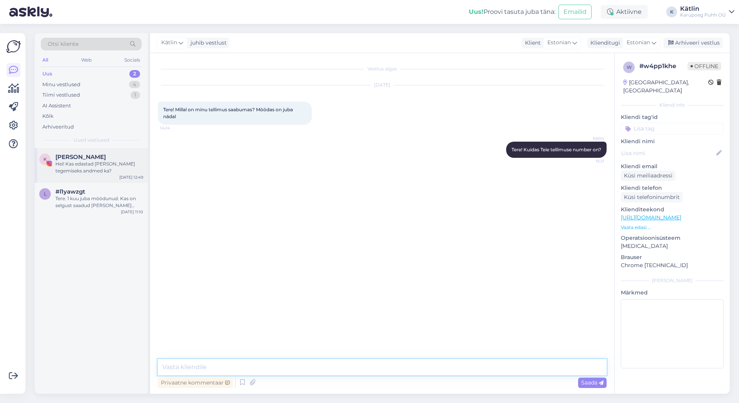 This screenshot has width=739, height=403. I want to click on div: Küsi telefoninumbrit, so click(652, 197).